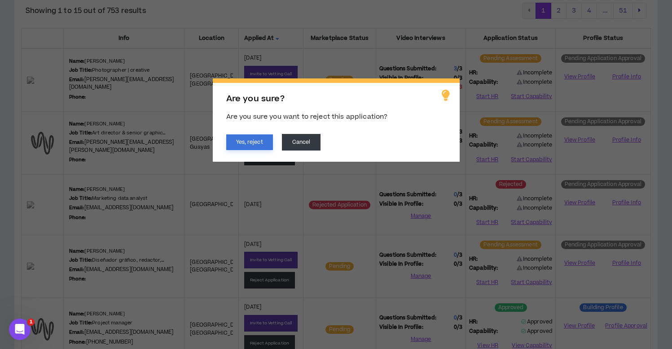 The height and width of the screenshot is (349, 672). What do you see at coordinates (301, 142) in the screenshot?
I see `button: Cancel` at bounding box center [301, 142].